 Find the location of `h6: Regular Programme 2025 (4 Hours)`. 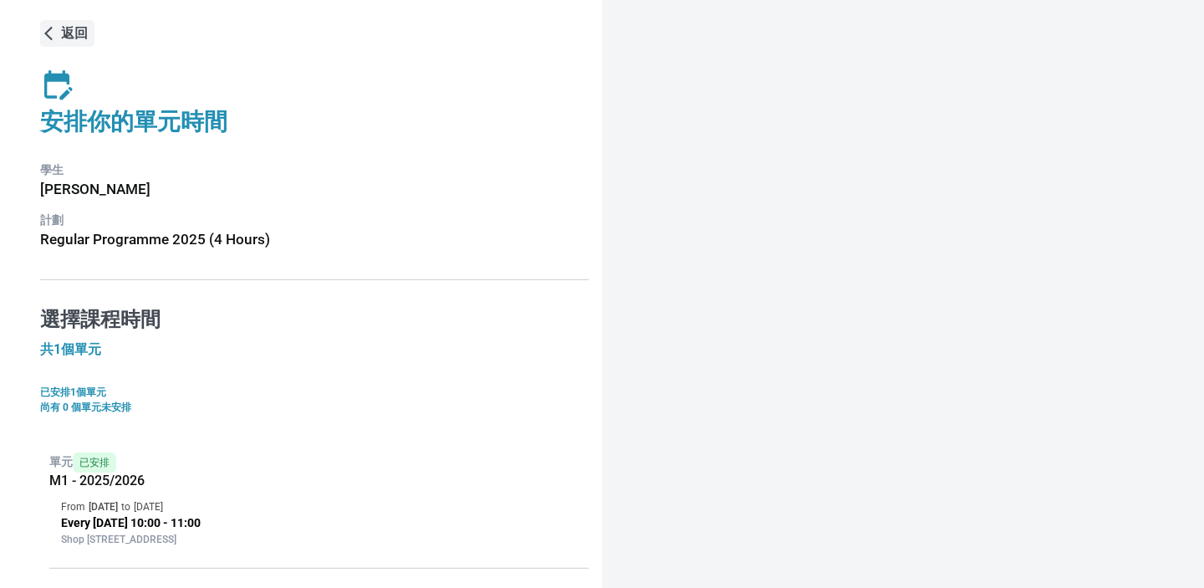

h6: Regular Programme 2025 (4 Hours) is located at coordinates (314, 239).